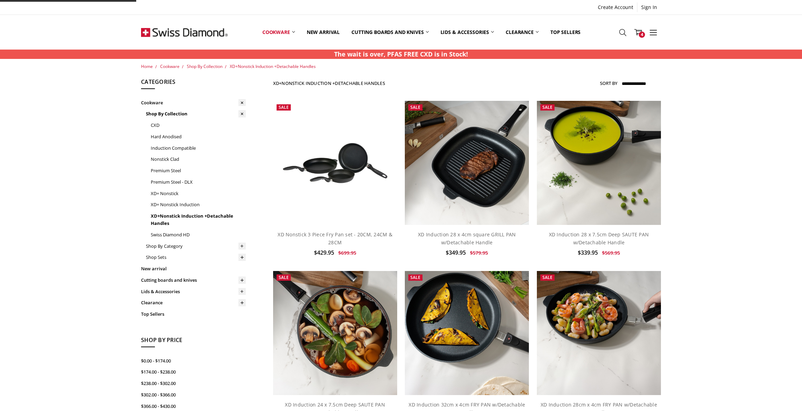 Image resolution: width=802 pixels, height=411 pixels. What do you see at coordinates (335, 333) in the screenshot?
I see `a: XD Induction 24 x 7.5cm Deep SAUTE PAN w/Detachable Handle` at bounding box center [335, 333].